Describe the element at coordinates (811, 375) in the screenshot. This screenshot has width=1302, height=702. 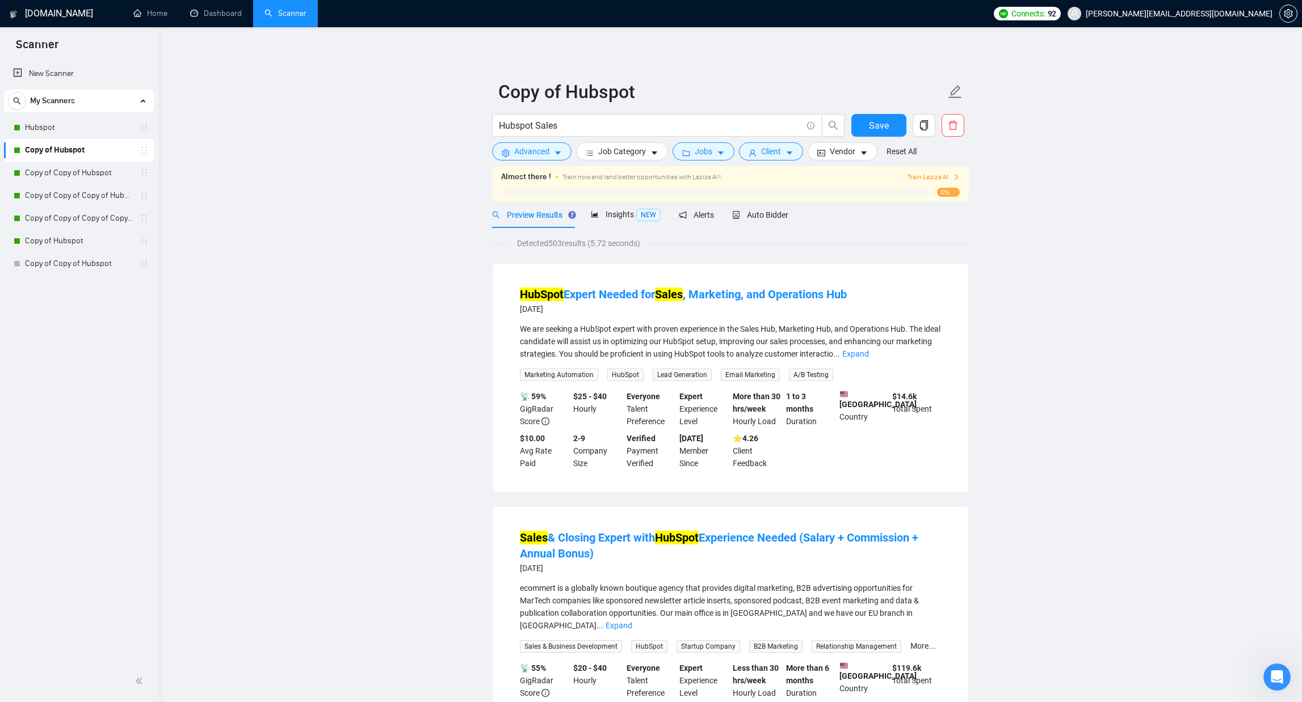
I see `span: A/B Testing` at that location.